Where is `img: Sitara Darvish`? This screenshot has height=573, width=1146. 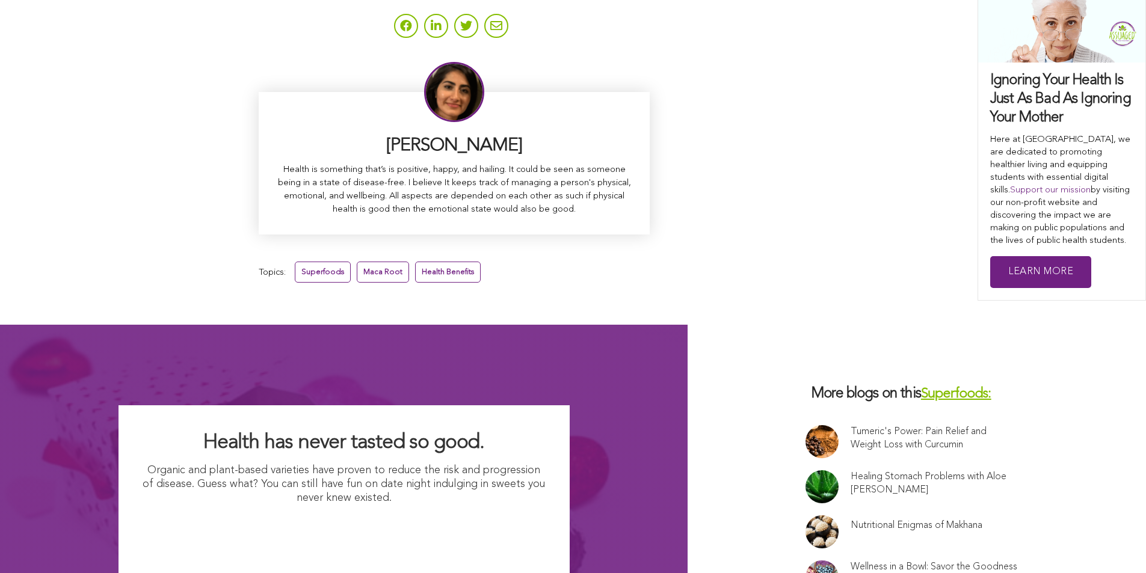
img: Sitara Darvish is located at coordinates (454, 92).